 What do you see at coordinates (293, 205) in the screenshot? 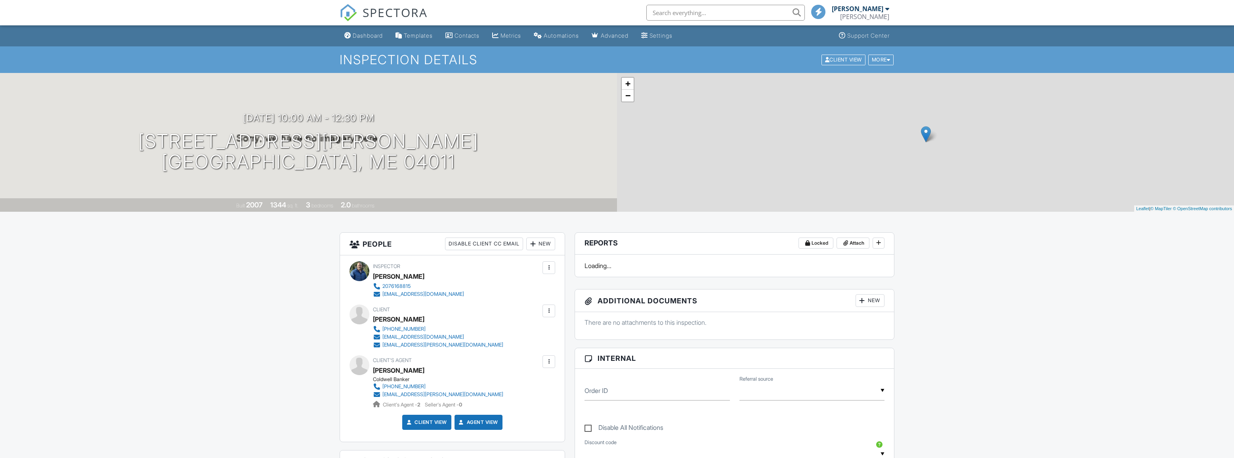
I see `span: sq. ft.` at bounding box center [293, 205].